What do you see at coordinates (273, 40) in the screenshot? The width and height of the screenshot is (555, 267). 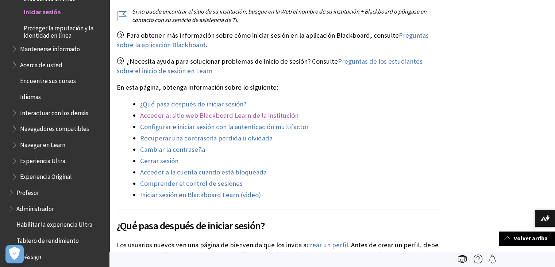 I see `a: Preguntas sobre la aplicación Blackboard` at bounding box center [273, 40].